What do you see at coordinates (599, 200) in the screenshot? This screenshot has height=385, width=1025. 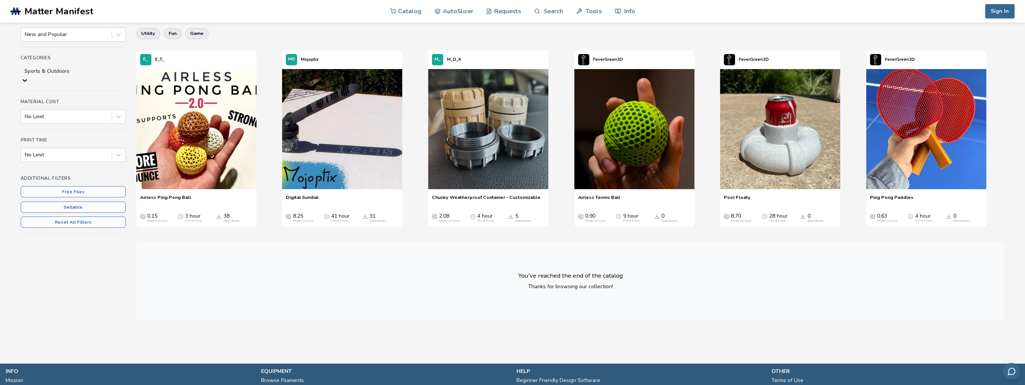 I see `span: Airless Tennis Ball` at bounding box center [599, 200].